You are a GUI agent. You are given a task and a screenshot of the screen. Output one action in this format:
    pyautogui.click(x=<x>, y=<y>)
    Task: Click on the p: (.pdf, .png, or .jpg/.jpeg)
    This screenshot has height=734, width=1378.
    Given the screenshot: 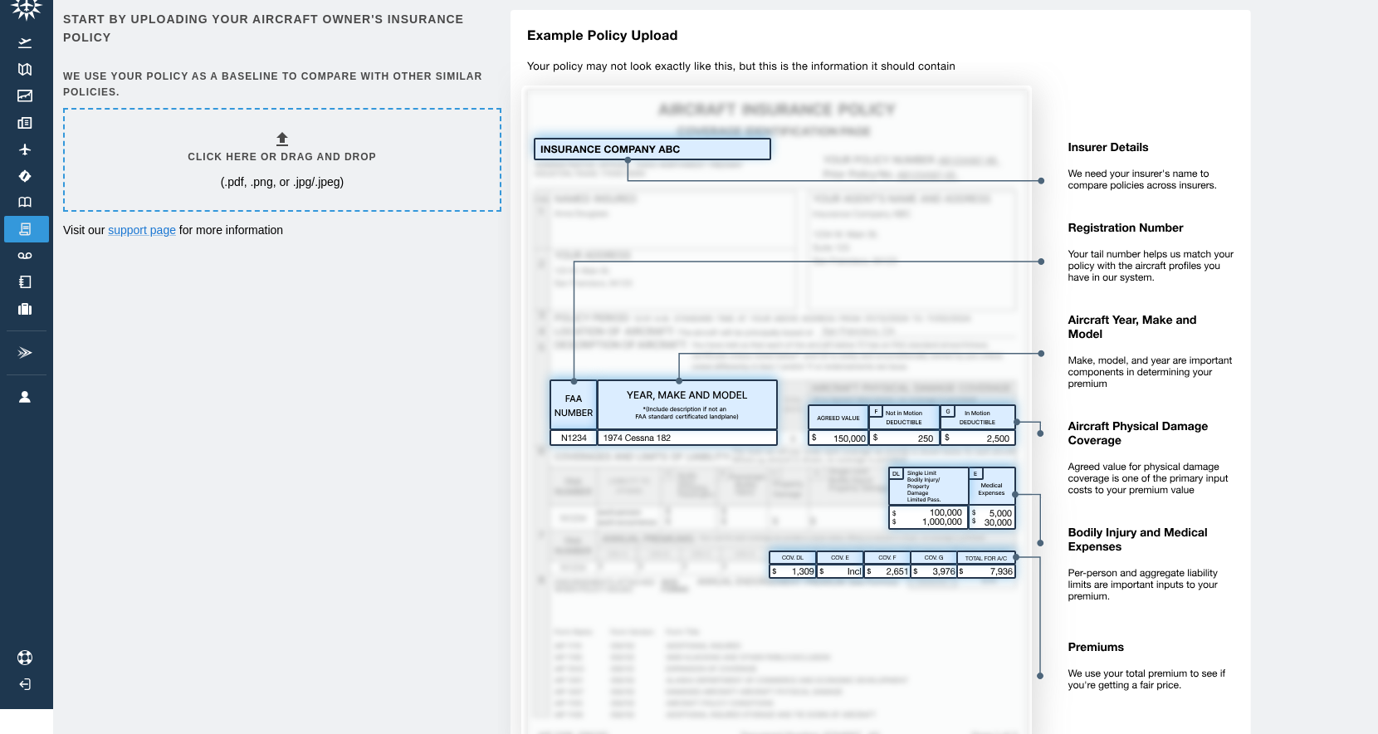 What is the action you would take?
    pyautogui.click(x=282, y=182)
    